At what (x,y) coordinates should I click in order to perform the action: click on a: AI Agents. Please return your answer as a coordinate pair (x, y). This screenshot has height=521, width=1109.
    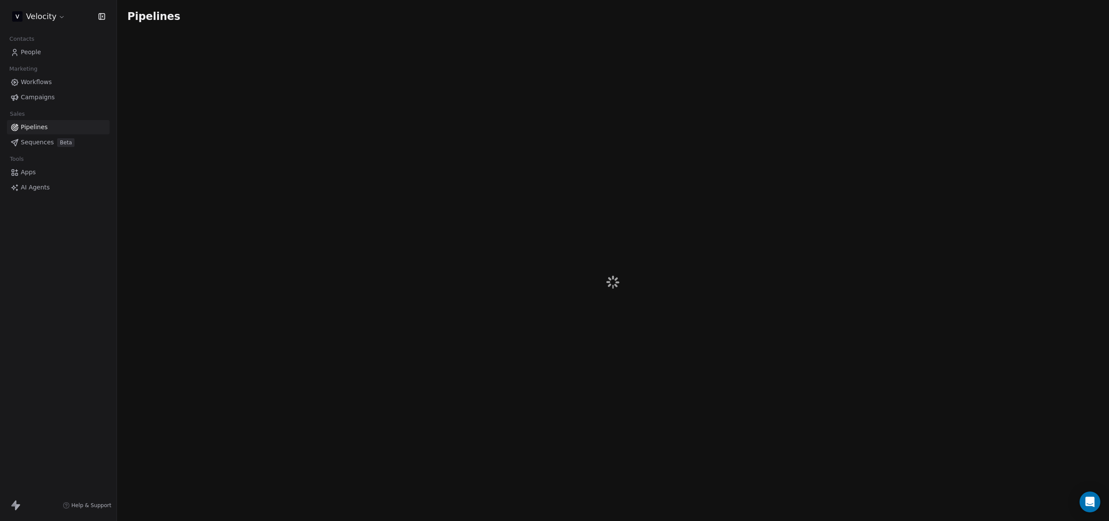
    Looking at the image, I should click on (58, 187).